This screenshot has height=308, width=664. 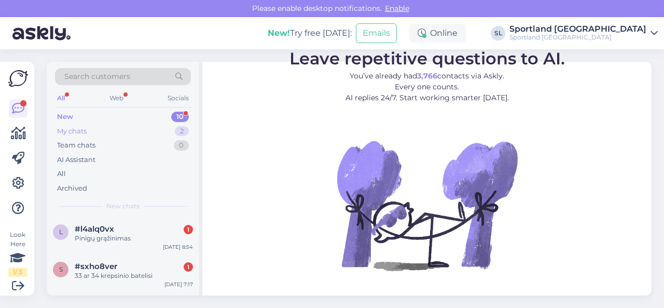 What do you see at coordinates (182, 131) in the screenshot?
I see `div: 2` at bounding box center [182, 131].